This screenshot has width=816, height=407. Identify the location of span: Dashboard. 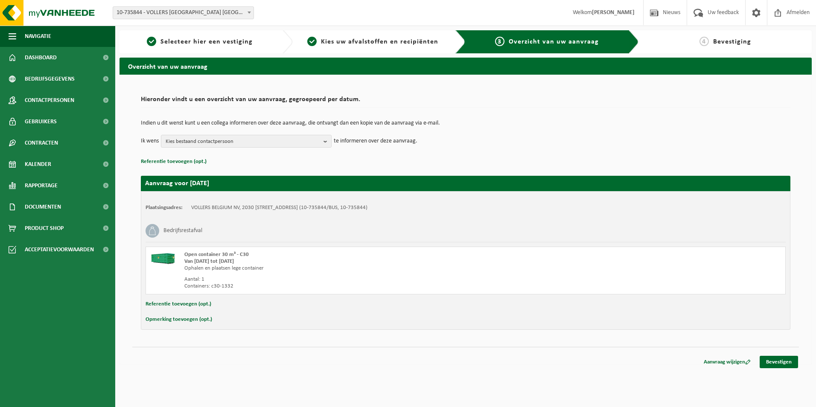
(41, 58).